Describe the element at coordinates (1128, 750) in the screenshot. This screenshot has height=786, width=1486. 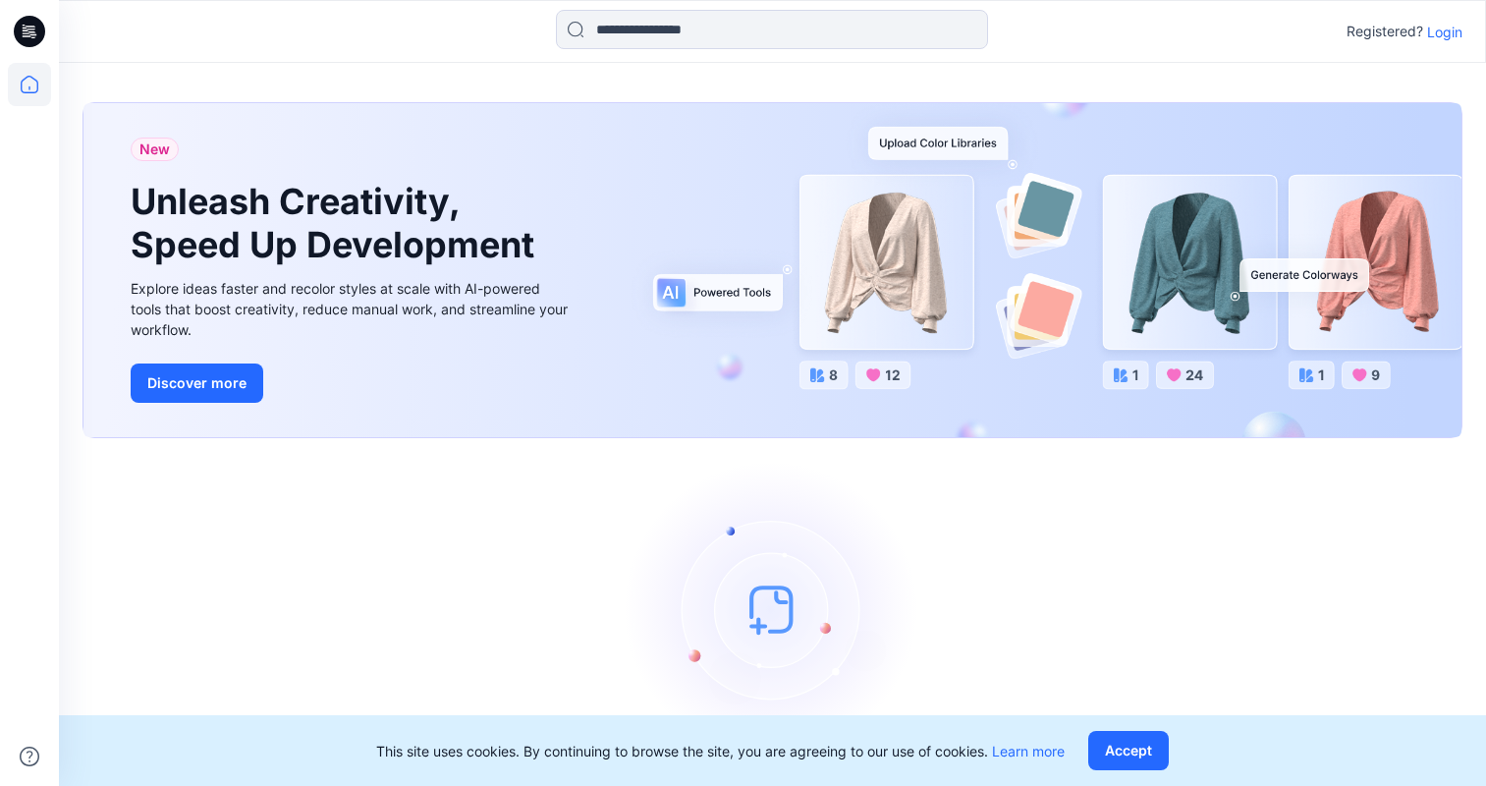
I see `button: Accept` at that location.